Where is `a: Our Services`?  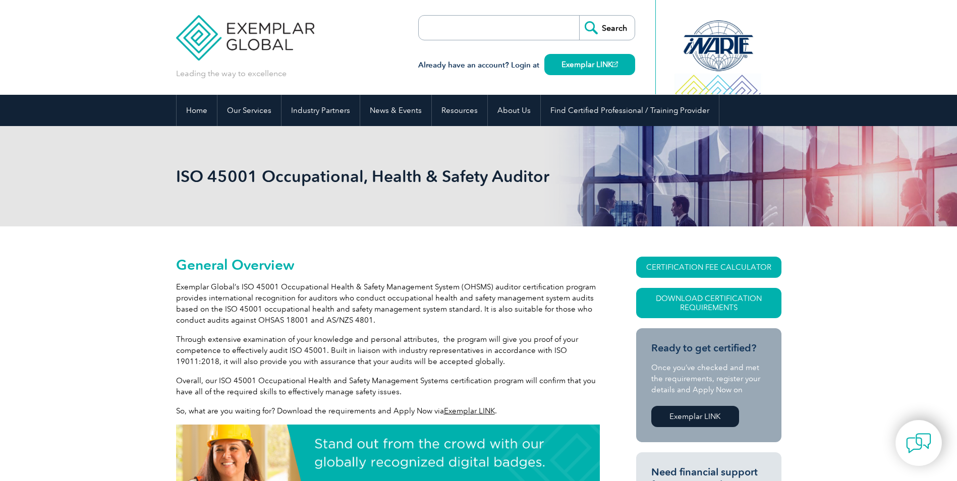 a: Our Services is located at coordinates (249, 110).